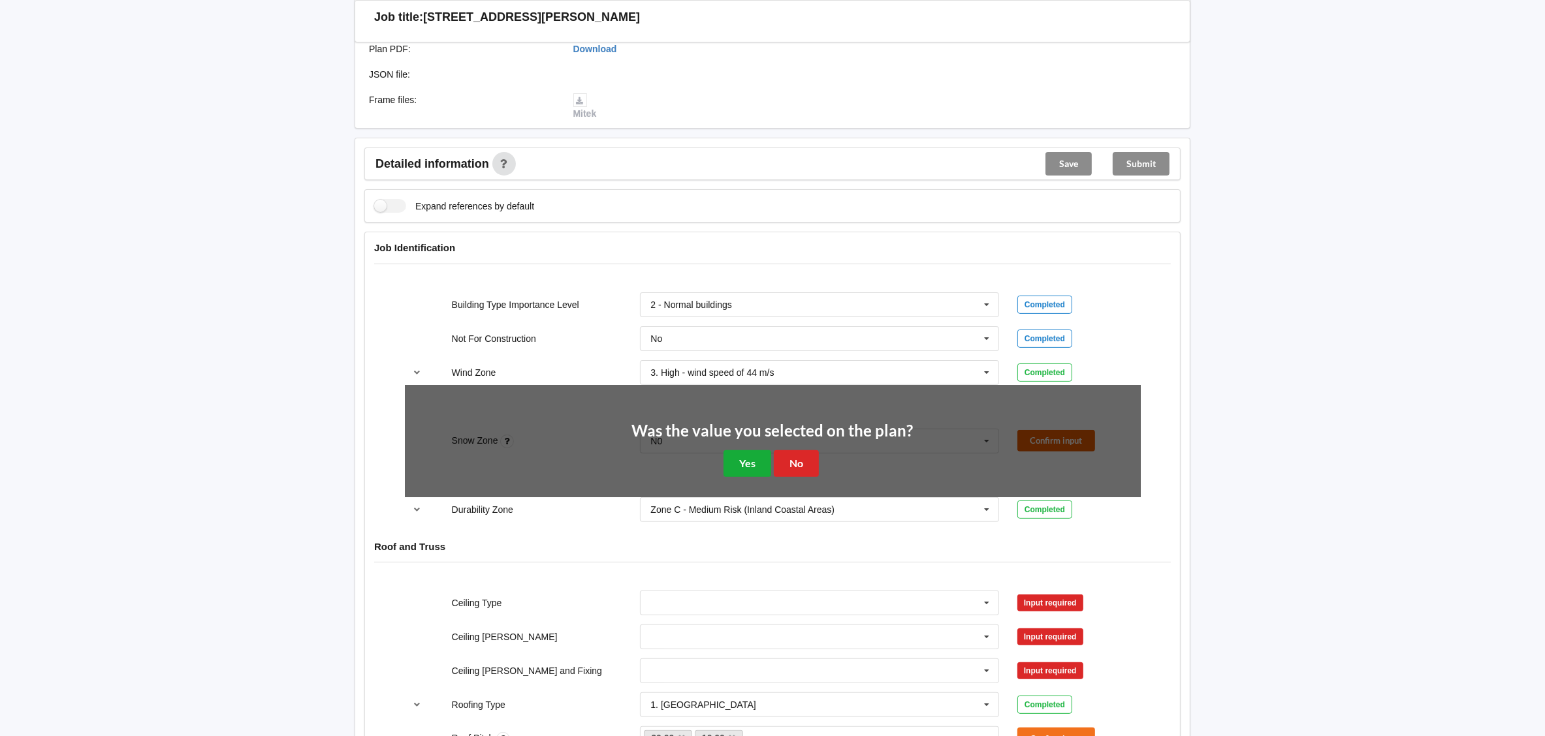 The height and width of the screenshot is (736, 1545). Describe the element at coordinates (742, 510) in the screenshot. I see `div: Zone C - Medium Risk (Inland Coastal Areas)` at that location.